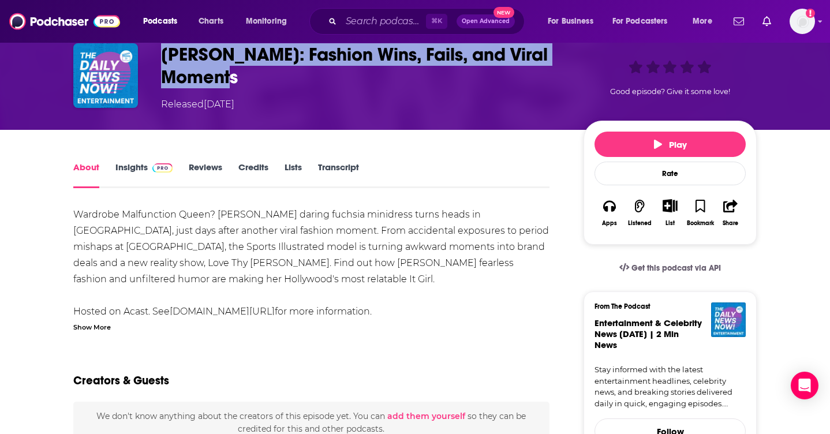 The width and height of the screenshot is (830, 434). Describe the element at coordinates (504, 12) in the screenshot. I see `span: New` at that location.